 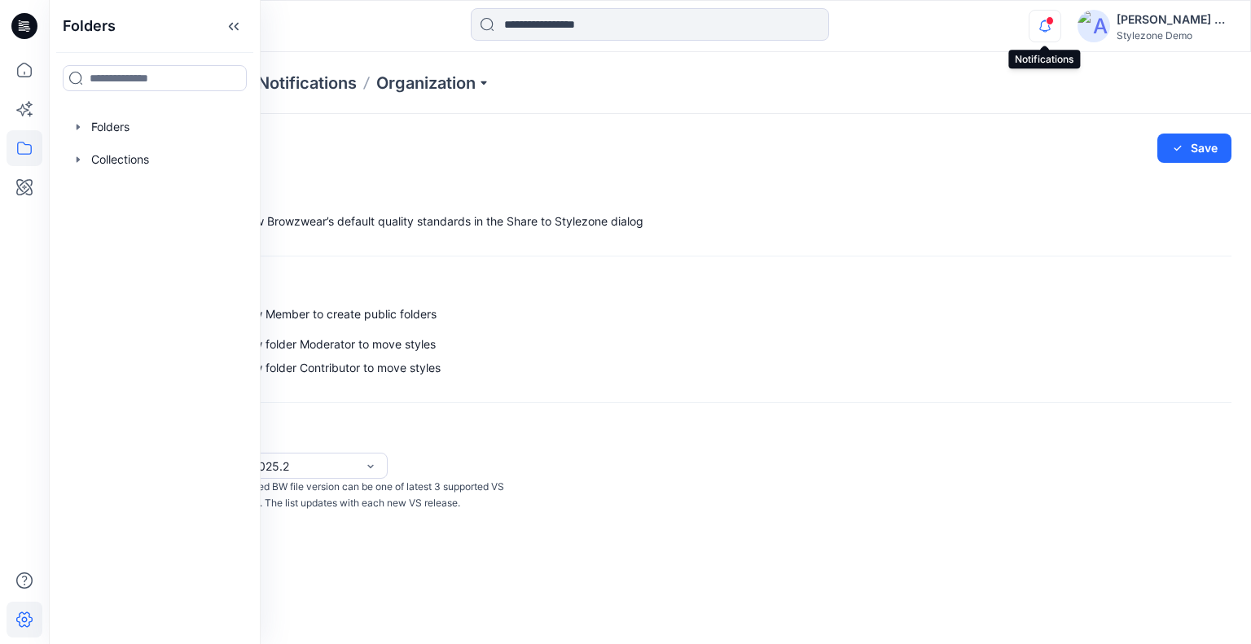 I want to click on span: Allow folder Moderator to move styles, so click(x=335, y=344).